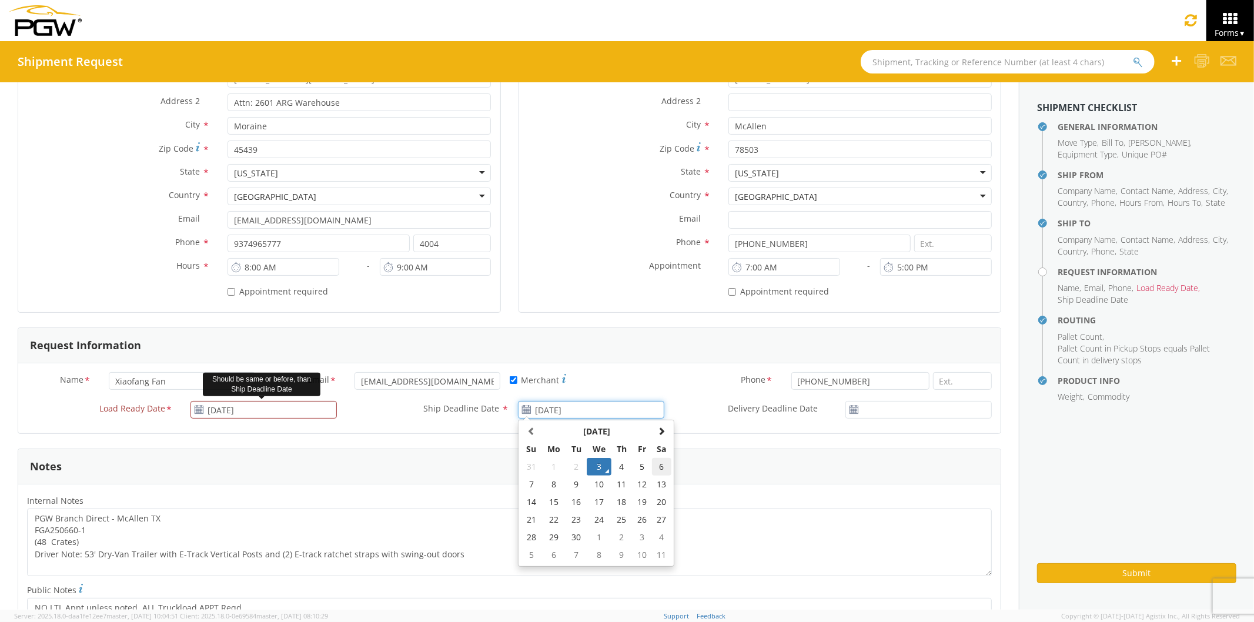 This screenshot has width=1254, height=622. What do you see at coordinates (662, 502) in the screenshot?
I see `td: 20` at bounding box center [662, 502].